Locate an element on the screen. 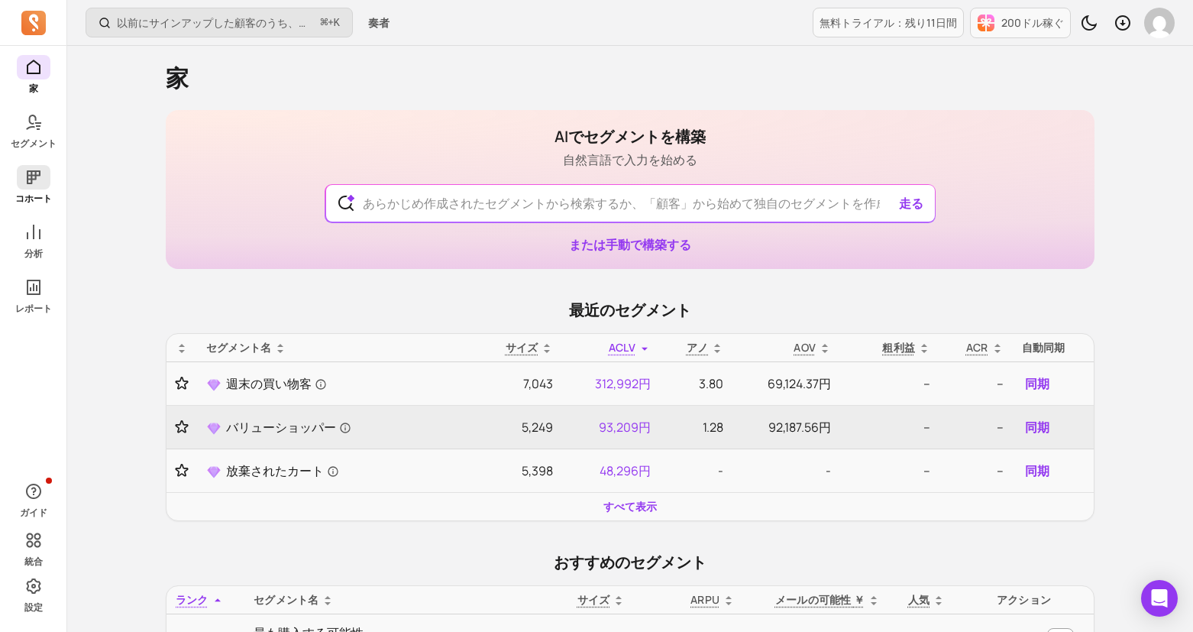 This screenshot has width=1193, height=632. font: 1.28 is located at coordinates (713, 427).